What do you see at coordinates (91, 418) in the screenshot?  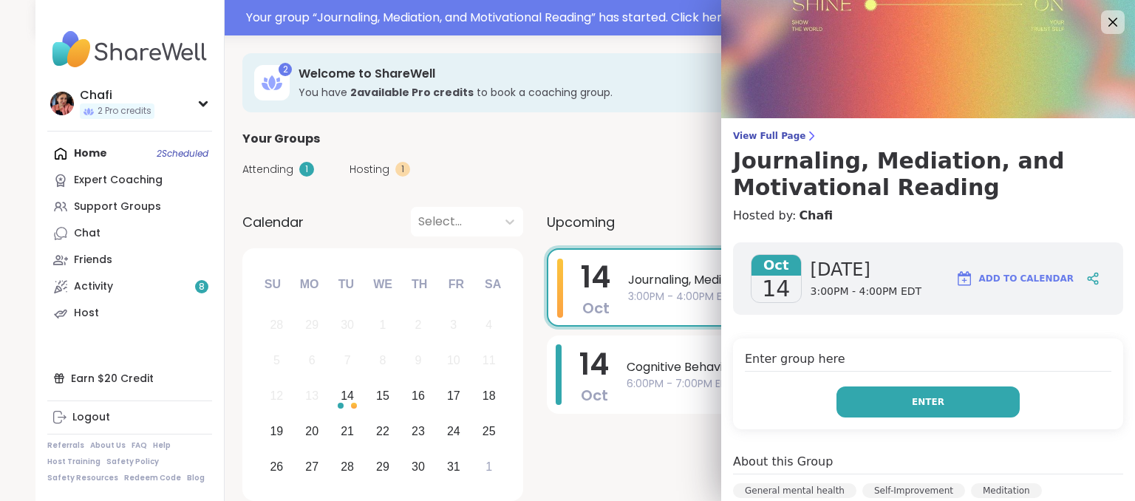 I see `div: Logout` at bounding box center [91, 418].